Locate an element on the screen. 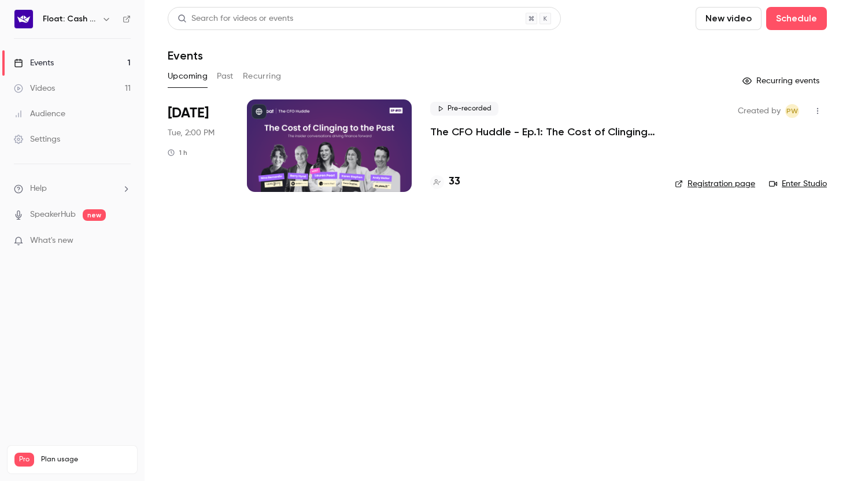 The image size is (850, 481). div: Settings is located at coordinates (37, 139).